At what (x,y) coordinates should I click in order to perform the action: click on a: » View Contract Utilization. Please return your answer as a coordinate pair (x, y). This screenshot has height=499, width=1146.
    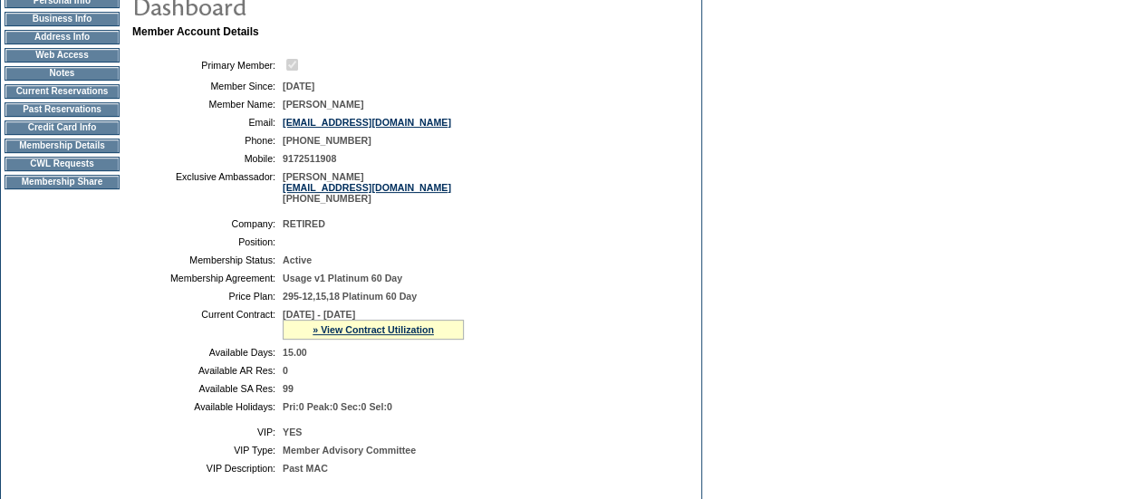
    Looking at the image, I should click on (373, 330).